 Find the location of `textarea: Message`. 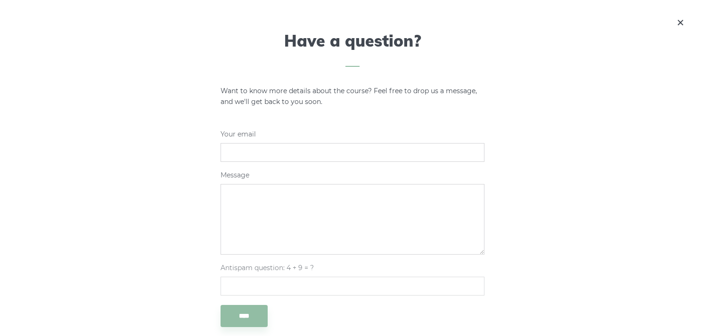

textarea: Message is located at coordinates (353, 220).